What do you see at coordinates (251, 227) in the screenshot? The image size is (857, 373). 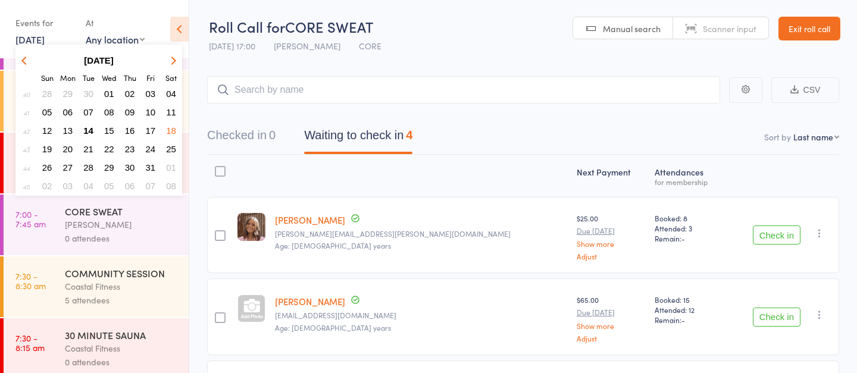 I see `img: image1680039081.png` at bounding box center [251, 227].